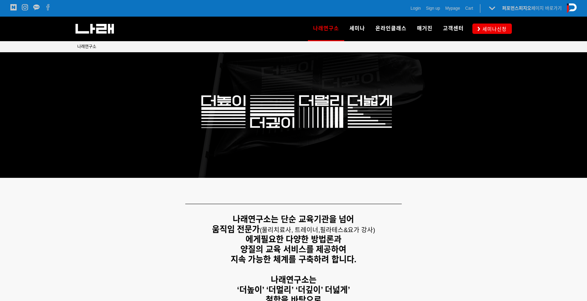 The image size is (587, 301). What do you see at coordinates (294, 280) in the screenshot?
I see `strong: 나래연구소는` at bounding box center [294, 280].